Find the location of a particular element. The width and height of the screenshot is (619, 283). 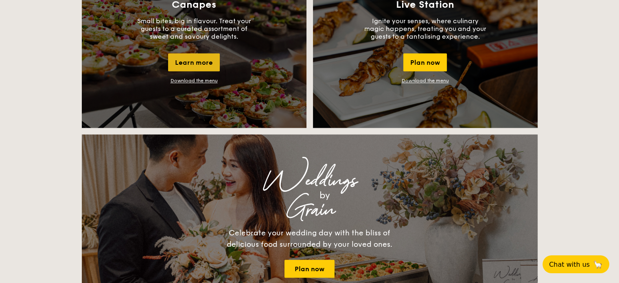

a: Plan now is located at coordinates (309, 268).